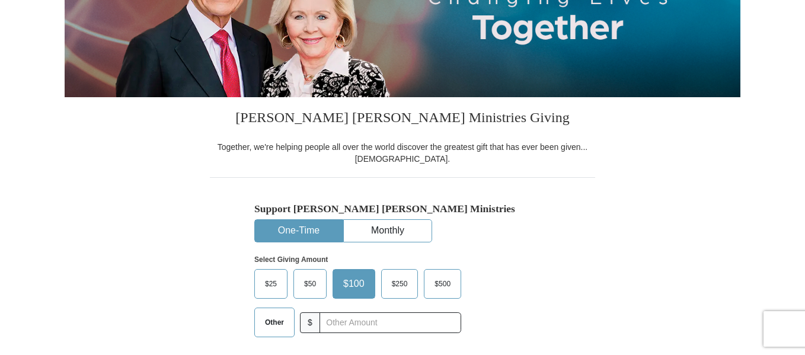 This screenshot has height=355, width=805. Describe the element at coordinates (354, 284) in the screenshot. I see `span: $100` at that location.